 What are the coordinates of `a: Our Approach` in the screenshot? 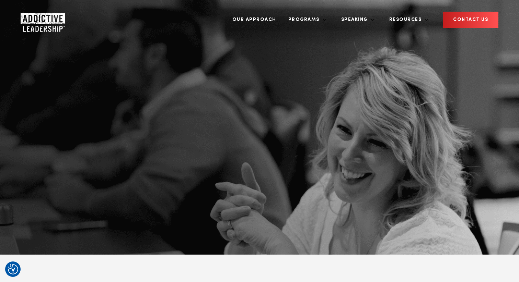 It's located at (254, 20).